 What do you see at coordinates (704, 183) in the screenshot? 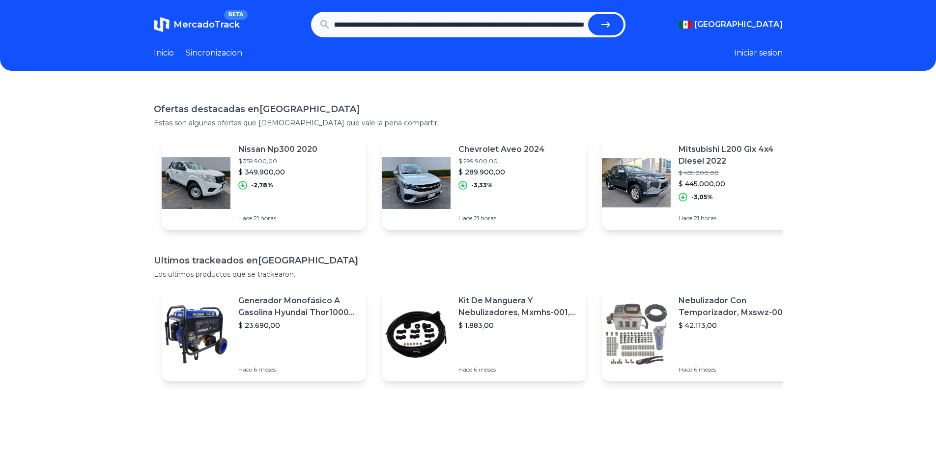
I see `a: Featured imageMitsubishi L200 Glx 4x4 Diesel 2022$ 459.000,00$ 445.000,00-3,05%Hace 21 horas` at bounding box center [704, 183].